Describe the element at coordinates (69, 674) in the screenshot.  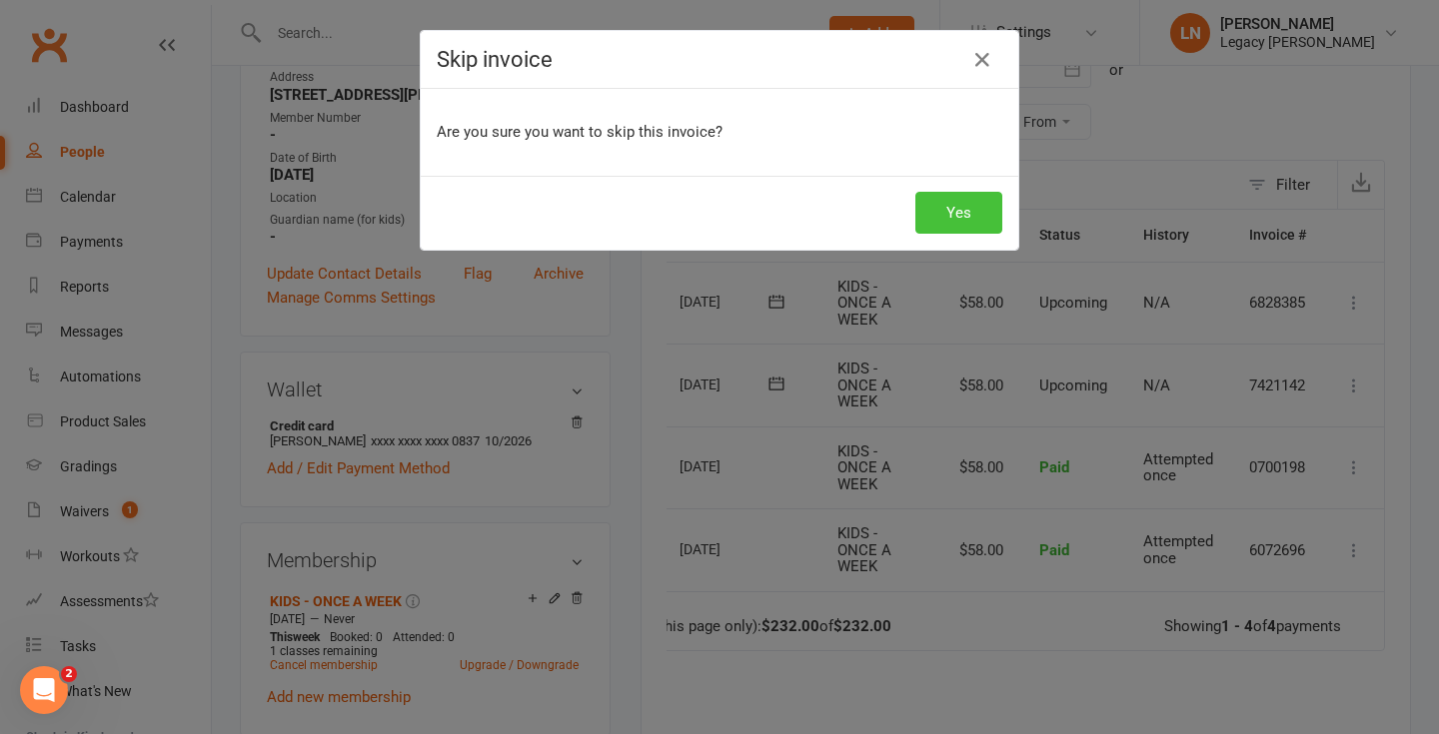
I see `span: 2` at that location.